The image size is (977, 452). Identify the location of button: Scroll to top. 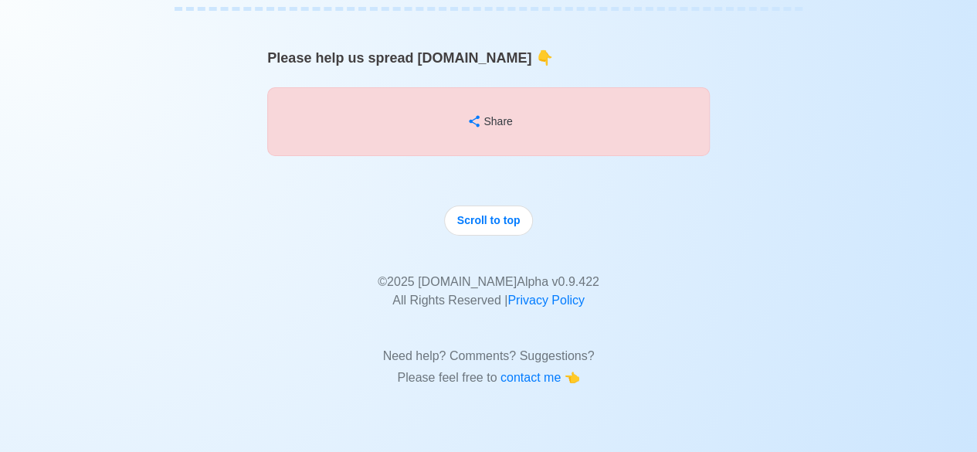
(489, 220).